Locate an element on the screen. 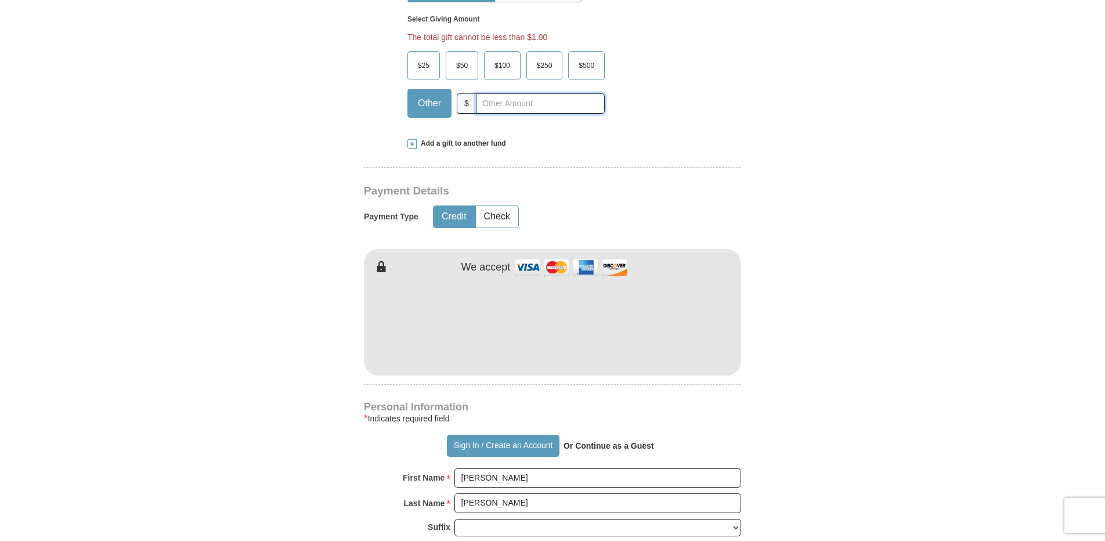  button: Sign In / Create an Account is located at coordinates (502, 446).